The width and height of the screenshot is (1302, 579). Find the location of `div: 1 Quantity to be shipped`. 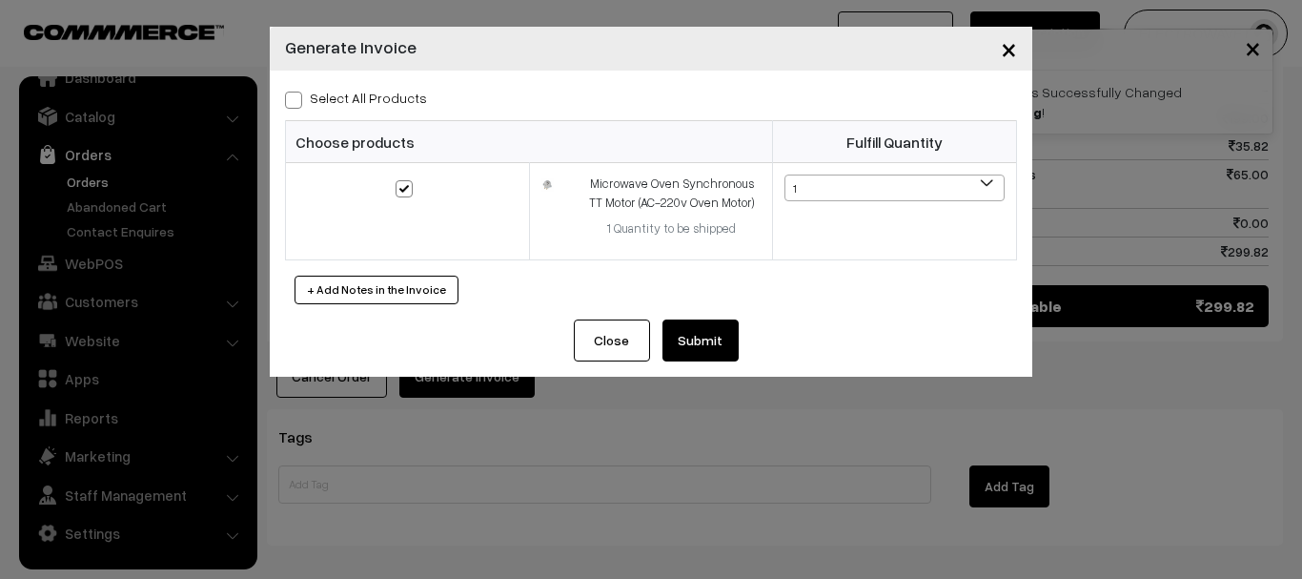

div: 1 Quantity to be shipped is located at coordinates (671, 229).